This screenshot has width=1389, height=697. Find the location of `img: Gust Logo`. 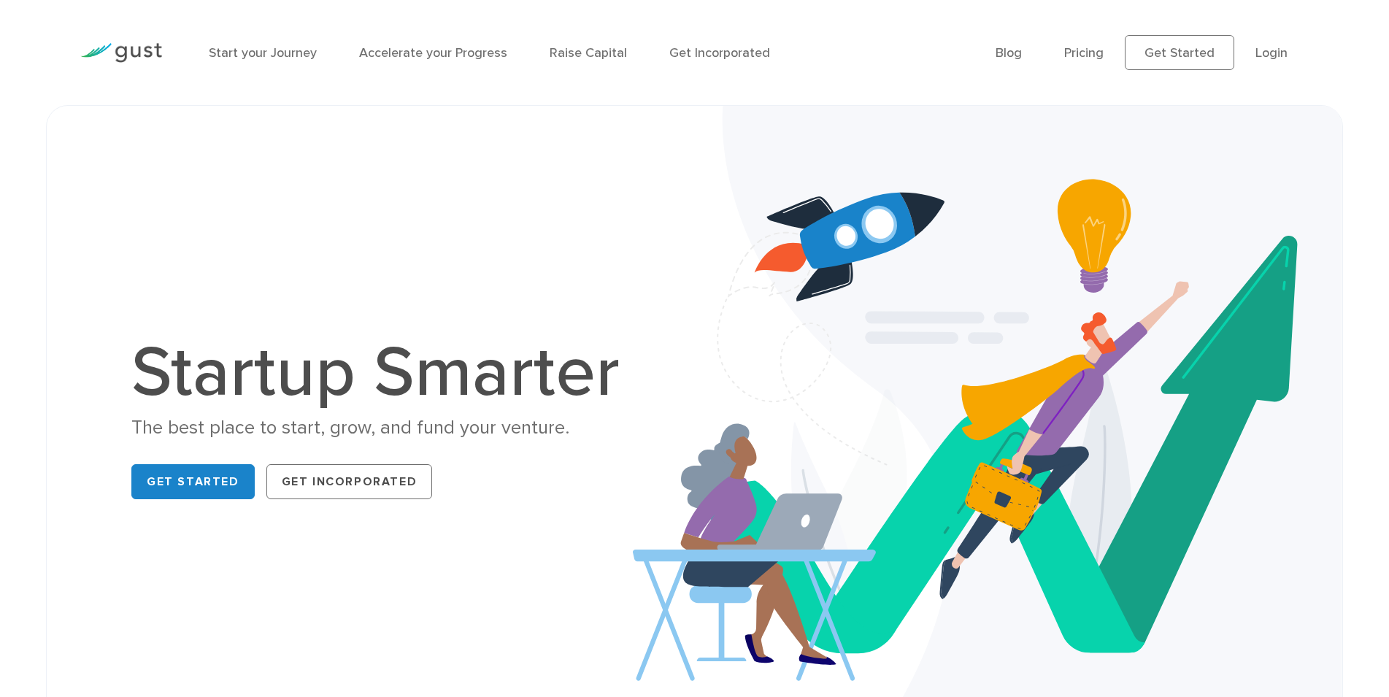

img: Gust Logo is located at coordinates (121, 53).